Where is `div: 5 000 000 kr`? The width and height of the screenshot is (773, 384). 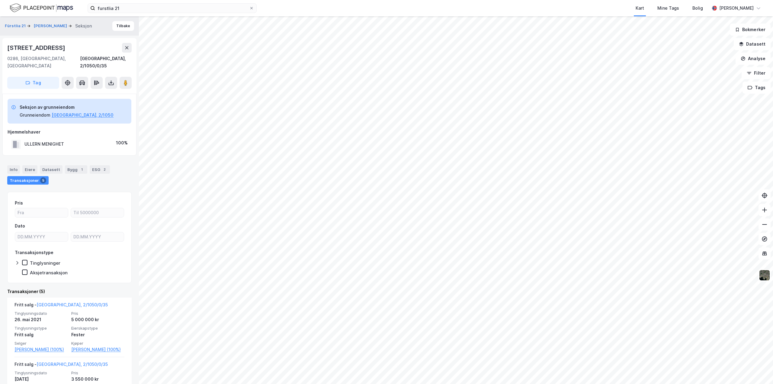 div: 5 000 000 kr is located at coordinates (98, 320).